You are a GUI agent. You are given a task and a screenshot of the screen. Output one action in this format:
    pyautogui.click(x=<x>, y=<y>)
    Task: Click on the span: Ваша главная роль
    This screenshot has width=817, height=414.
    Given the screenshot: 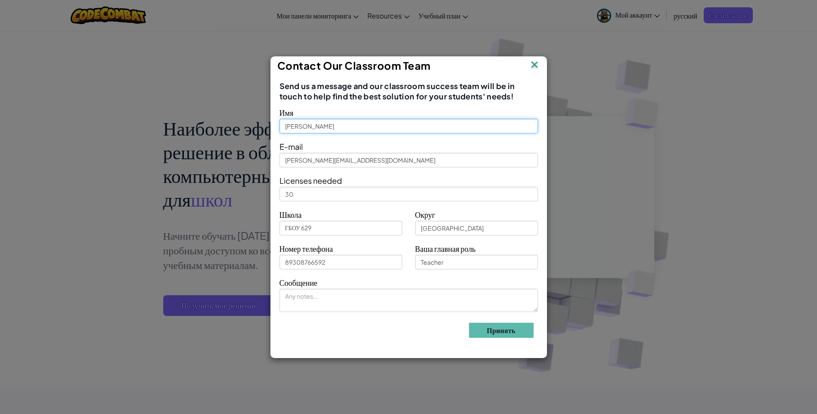 What is the action you would take?
    pyautogui.click(x=445, y=248)
    